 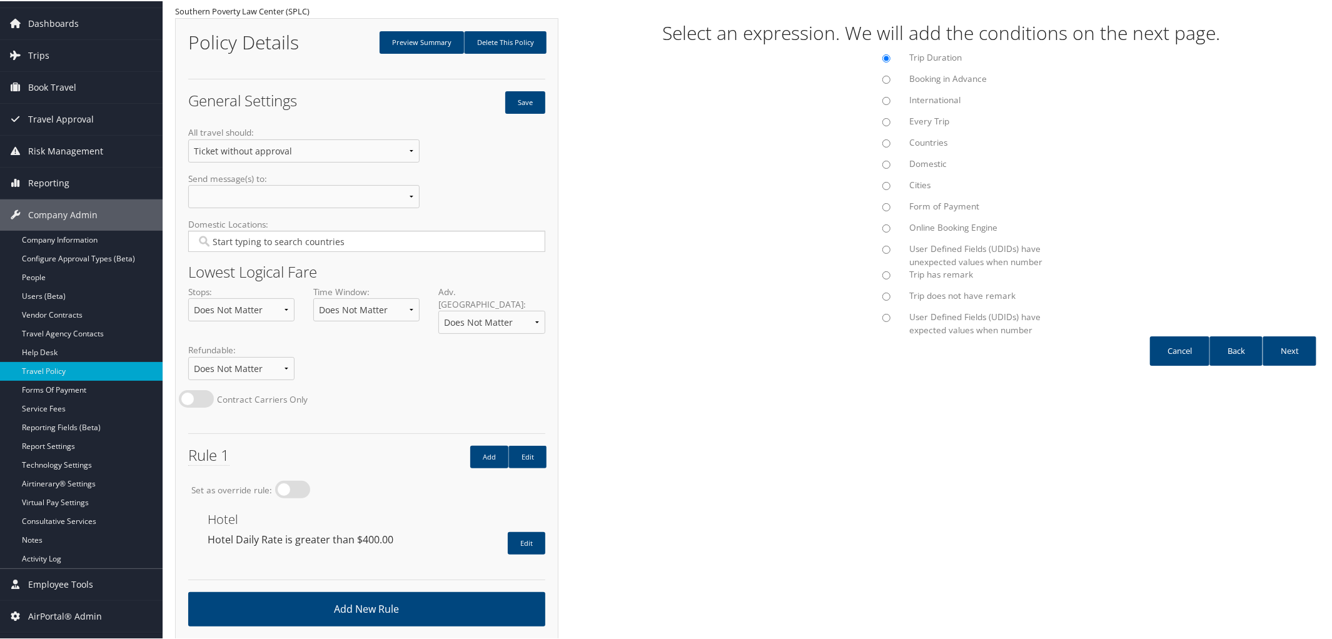 I want to click on select: Send message(s) to:, so click(x=304, y=195).